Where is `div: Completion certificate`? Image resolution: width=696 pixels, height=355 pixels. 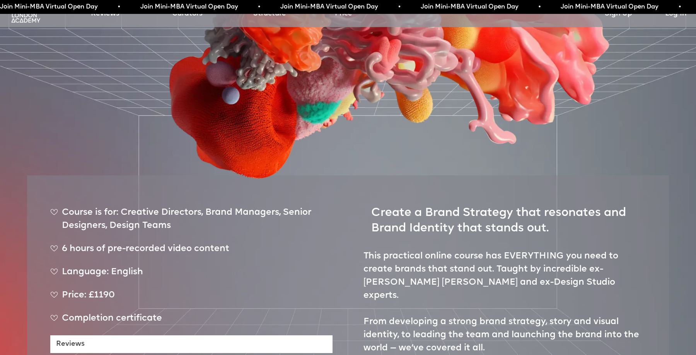 div: Completion certificate is located at coordinates (191, 322).